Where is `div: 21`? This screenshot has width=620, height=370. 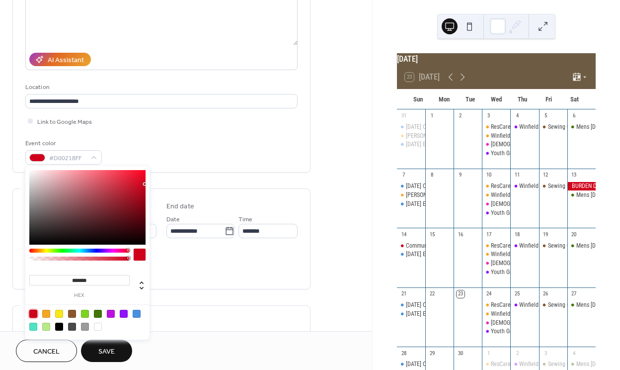
div: 21 is located at coordinates (404, 294).